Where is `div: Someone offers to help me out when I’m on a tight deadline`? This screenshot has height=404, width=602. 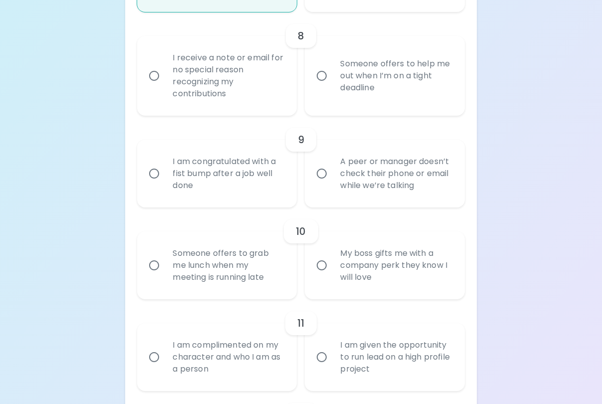 div: Someone offers to help me out when I’m on a tight deadline is located at coordinates (396, 76).